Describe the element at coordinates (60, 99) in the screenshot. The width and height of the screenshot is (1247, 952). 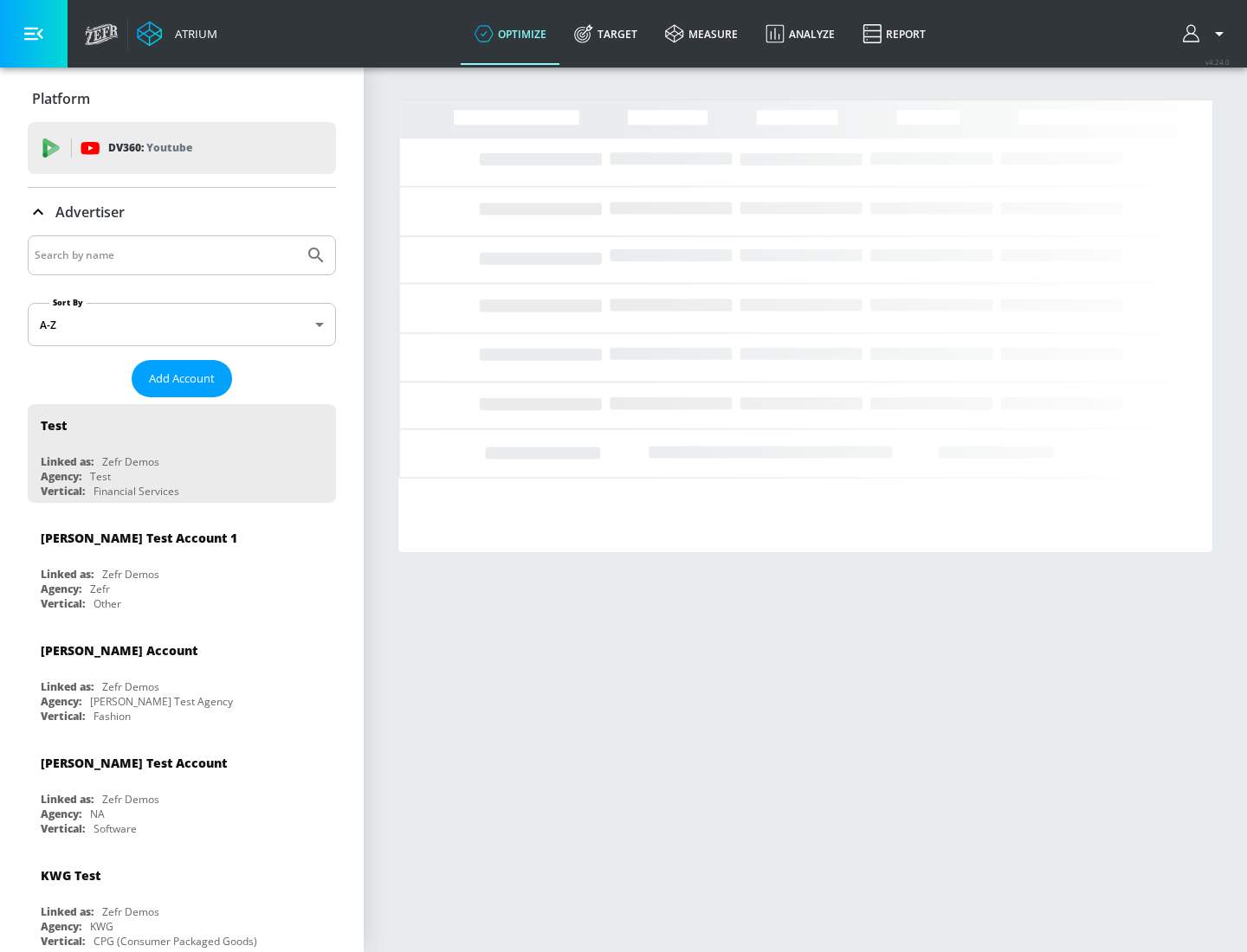
I see `p: Platform` at that location.